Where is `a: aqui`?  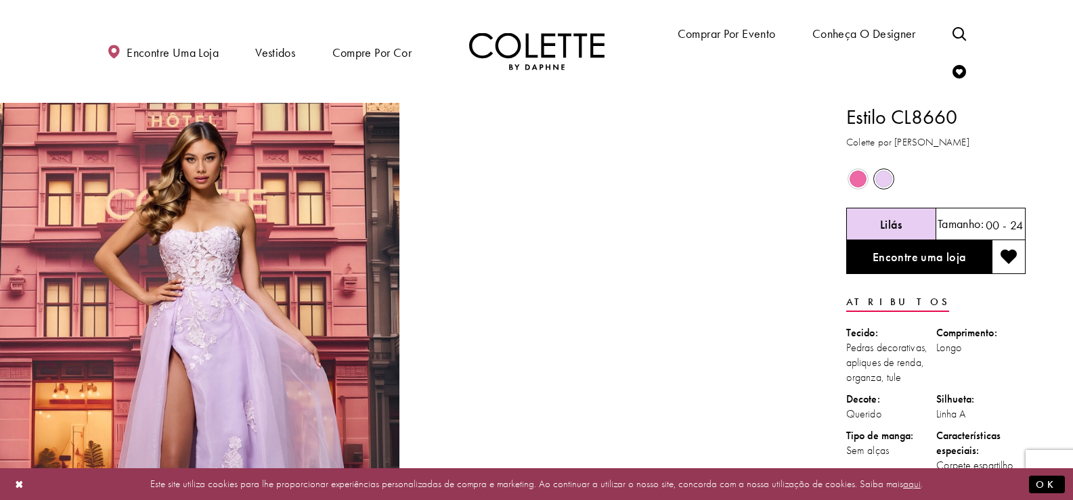 a: aqui is located at coordinates (912, 484).